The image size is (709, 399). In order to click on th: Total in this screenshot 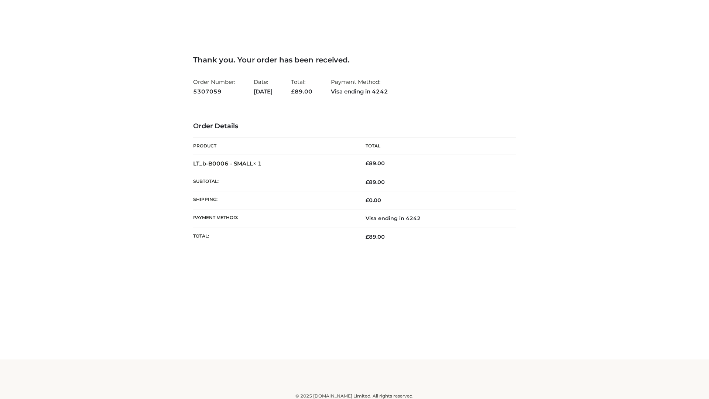, I will do `click(435, 146)`.